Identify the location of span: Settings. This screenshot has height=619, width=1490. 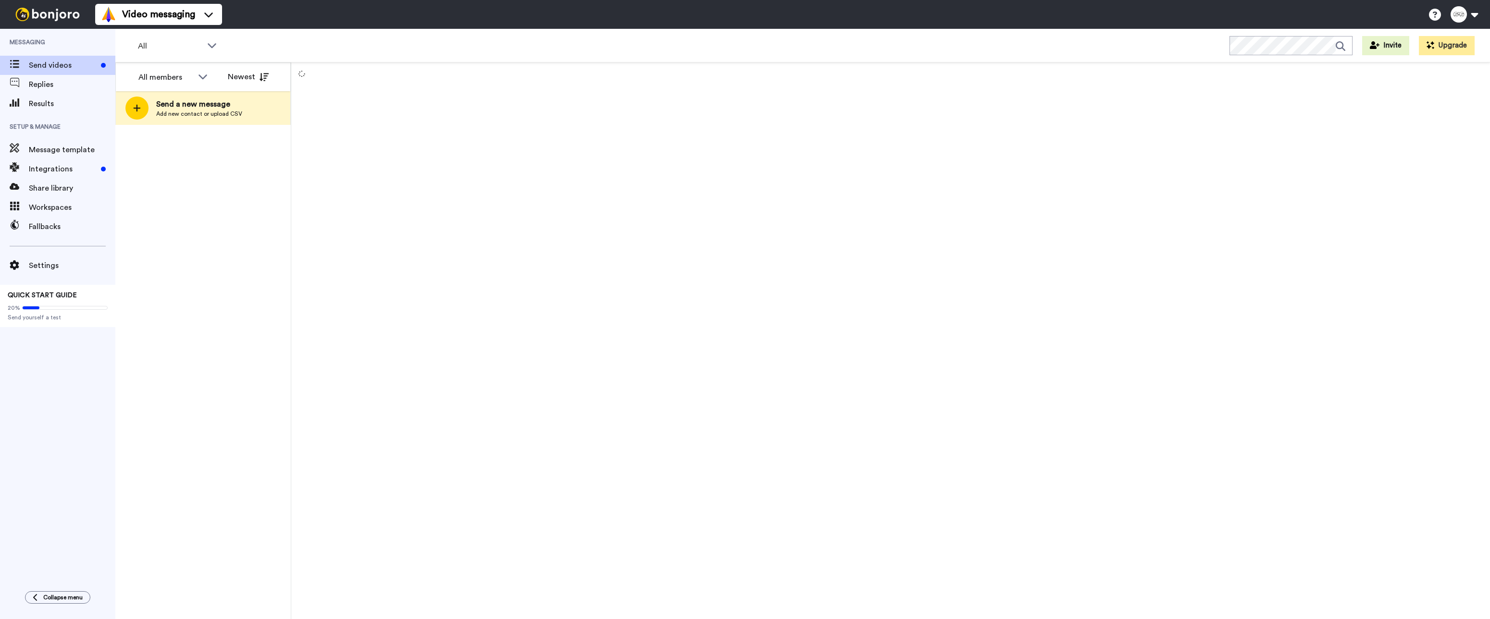
(72, 266).